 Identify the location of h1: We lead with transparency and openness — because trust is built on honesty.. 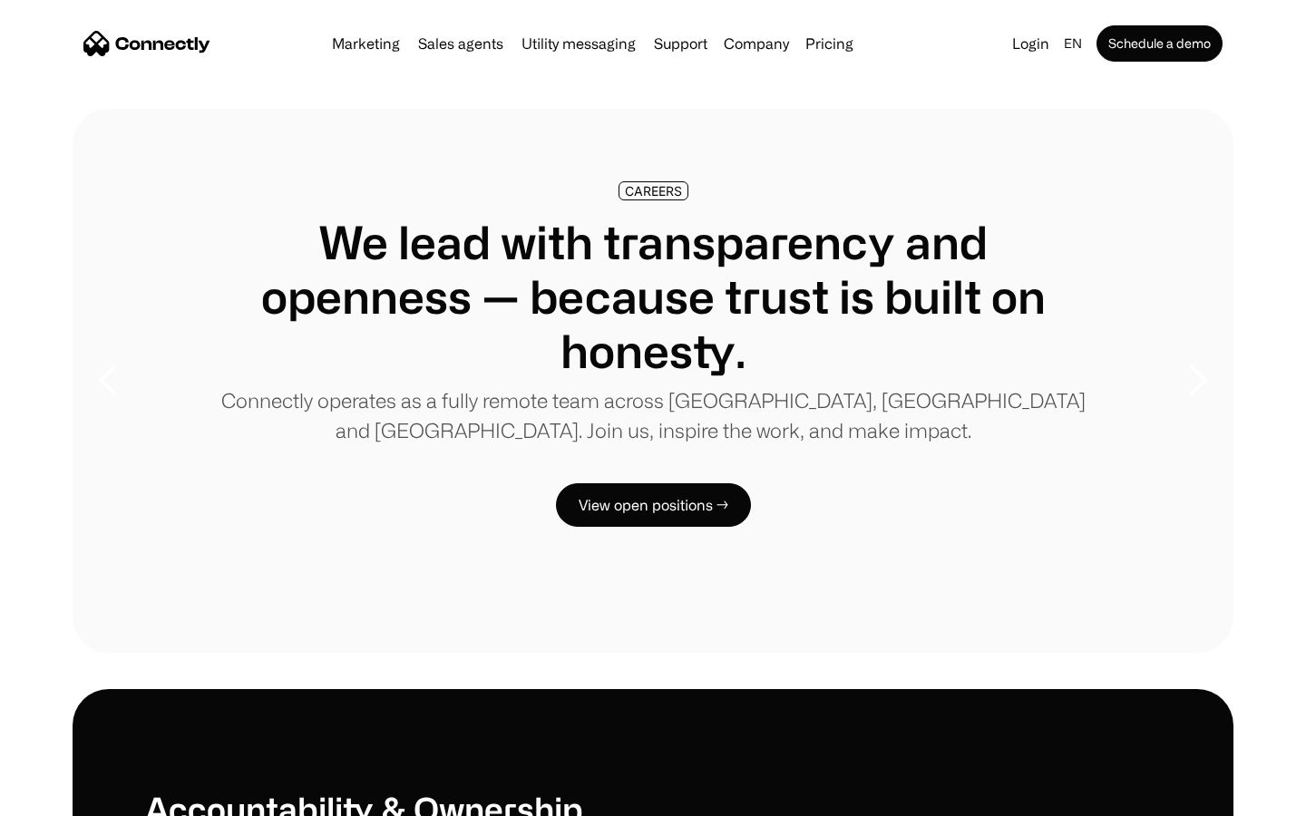
(653, 297).